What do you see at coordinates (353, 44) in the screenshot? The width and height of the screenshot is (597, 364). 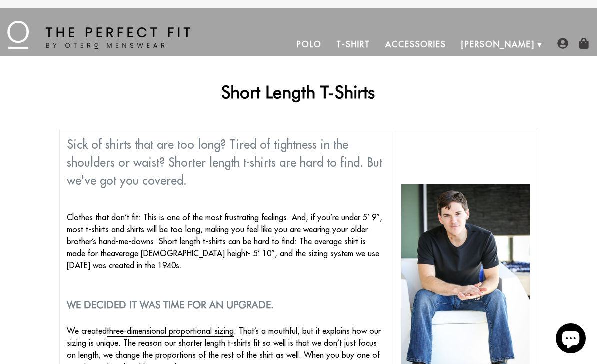 I see `a: T-Shirt` at bounding box center [353, 44].